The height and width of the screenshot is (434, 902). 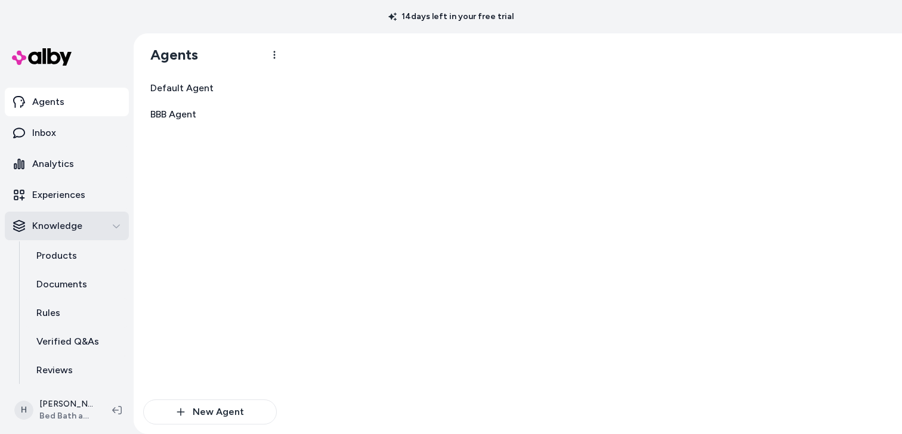 I want to click on a: Rules, so click(x=76, y=313).